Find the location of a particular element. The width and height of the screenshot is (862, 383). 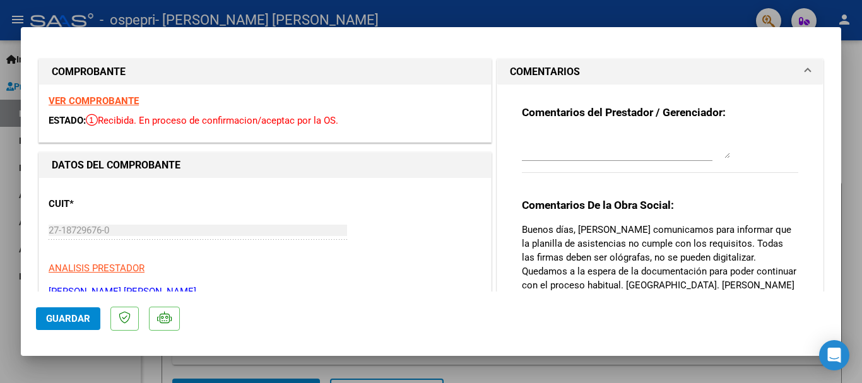

div: Open Intercom Messenger is located at coordinates (834, 355).